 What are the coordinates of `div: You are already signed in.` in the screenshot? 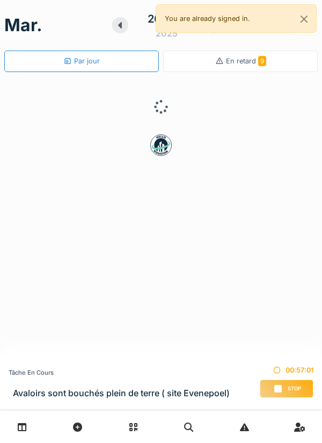 It's located at (236, 18).